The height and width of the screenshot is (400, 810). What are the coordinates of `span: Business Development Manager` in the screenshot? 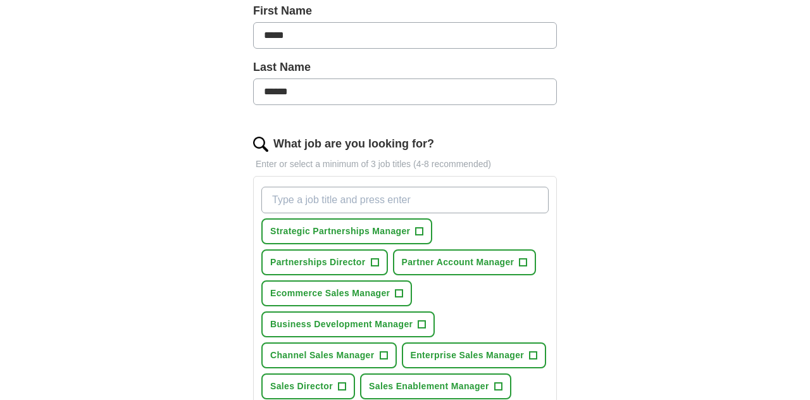 It's located at (341, 324).